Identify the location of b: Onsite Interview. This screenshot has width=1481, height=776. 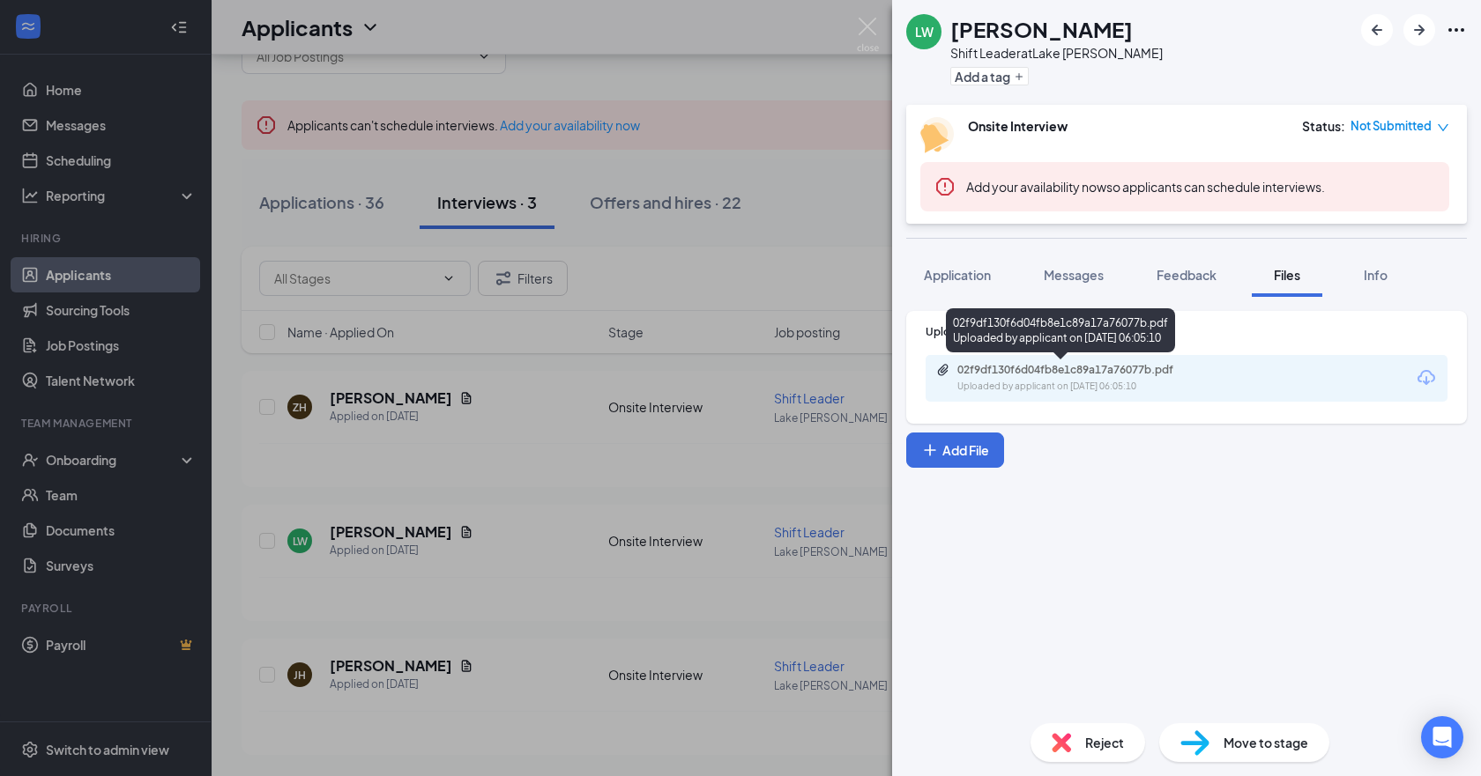
(1017, 126).